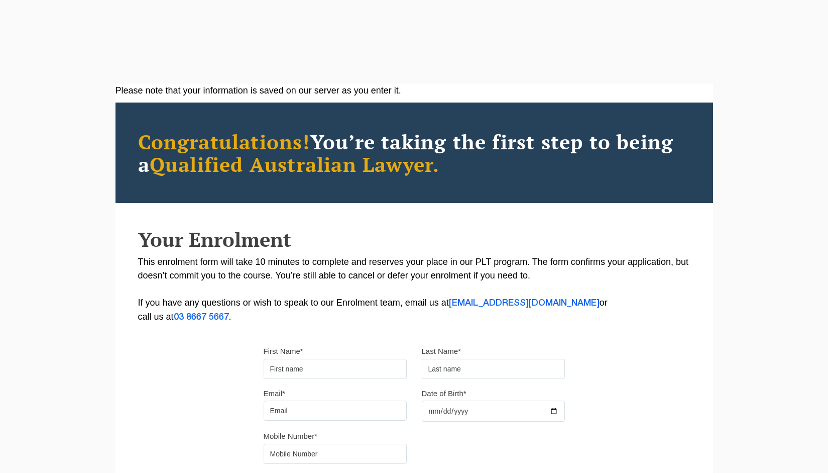 The image size is (828, 473). What do you see at coordinates (224, 141) in the screenshot?
I see `span: Congratulations!` at bounding box center [224, 141].